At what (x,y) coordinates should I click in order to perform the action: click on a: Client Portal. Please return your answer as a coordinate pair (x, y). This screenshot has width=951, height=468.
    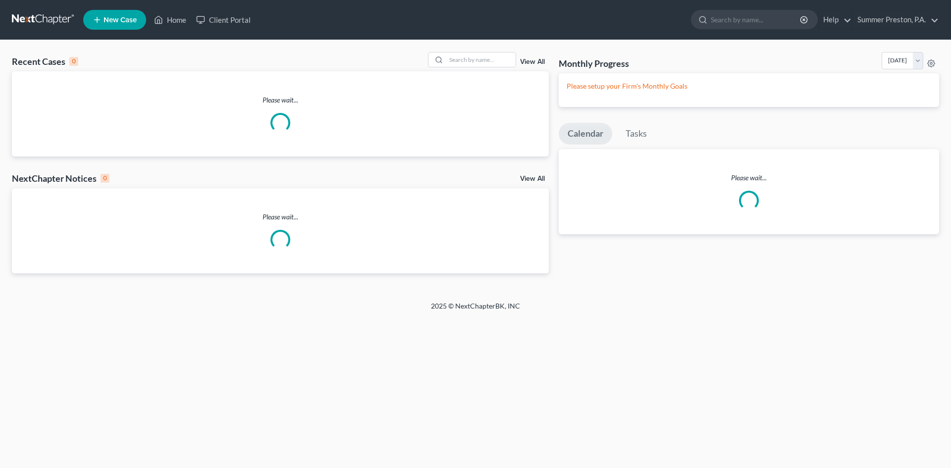
    Looking at the image, I should click on (223, 20).